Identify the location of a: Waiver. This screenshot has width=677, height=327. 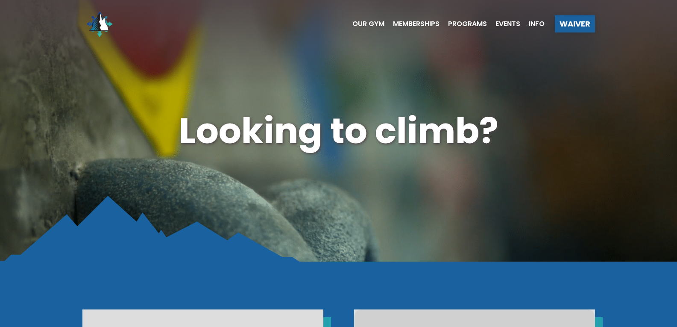
(575, 24).